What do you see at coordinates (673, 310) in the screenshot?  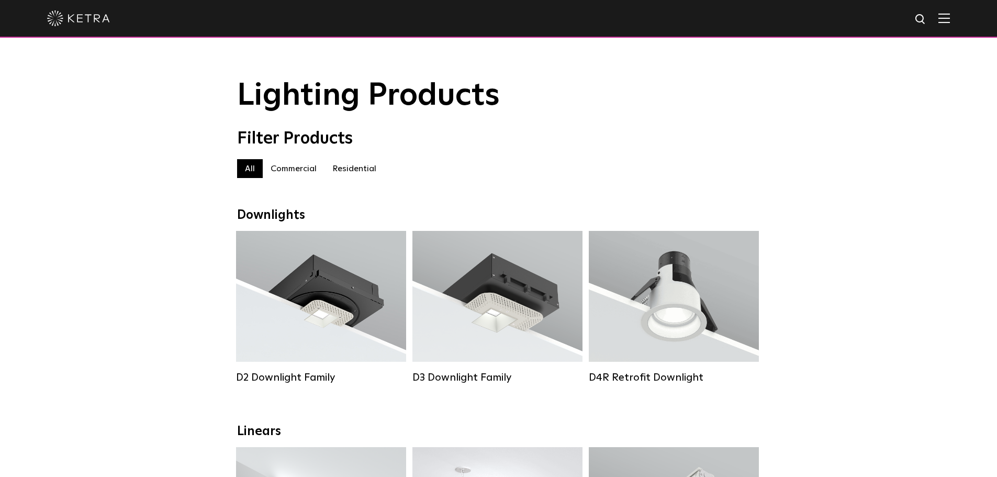 I see `a: D4R Retrofit Downlight Lumen Output:800Colors:White / BlackBeam Angles:15° / 25° / 40° / 60°Watta...` at bounding box center [673, 310].